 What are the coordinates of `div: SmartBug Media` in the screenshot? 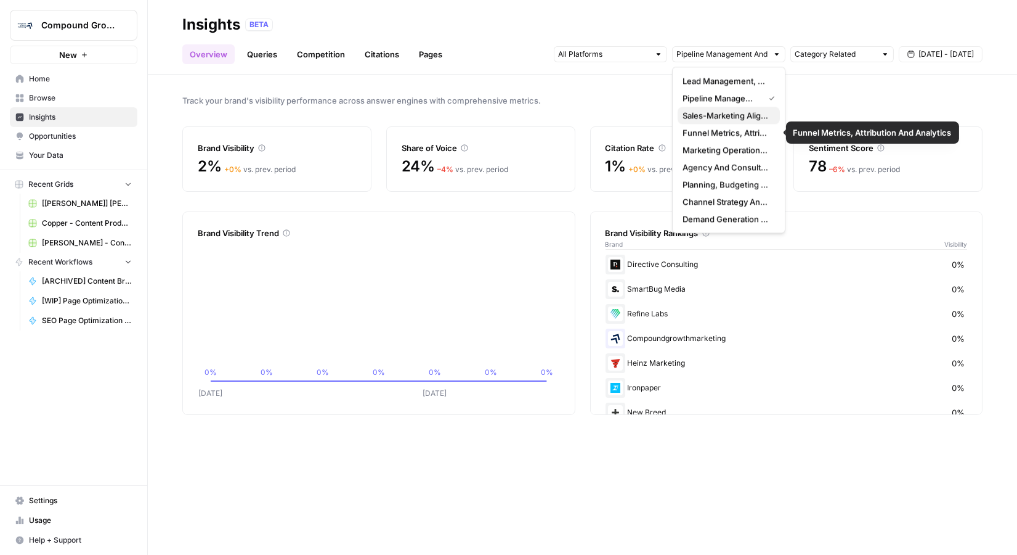 It's located at (787, 289).